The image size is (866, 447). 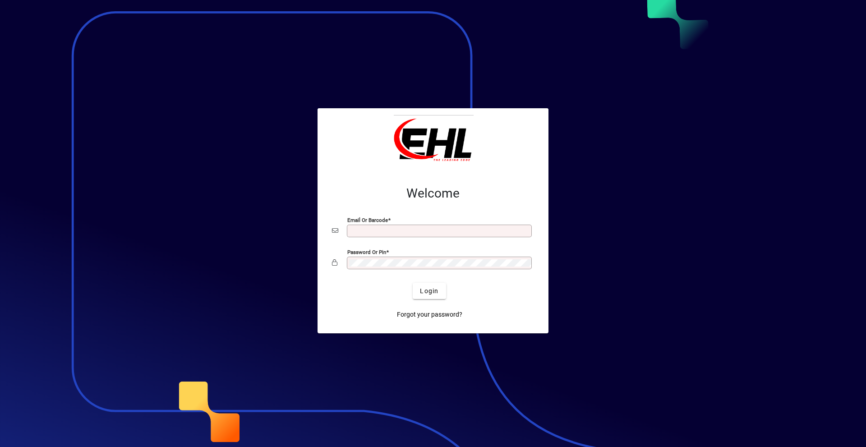 What do you see at coordinates (429, 314) in the screenshot?
I see `span: Forgot your password?` at bounding box center [429, 314].